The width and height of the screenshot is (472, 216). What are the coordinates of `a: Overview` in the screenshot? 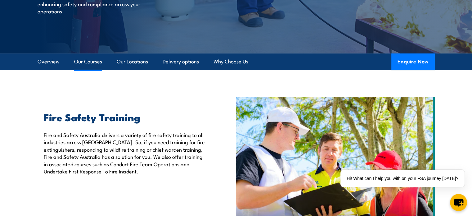 It's located at (48, 61).